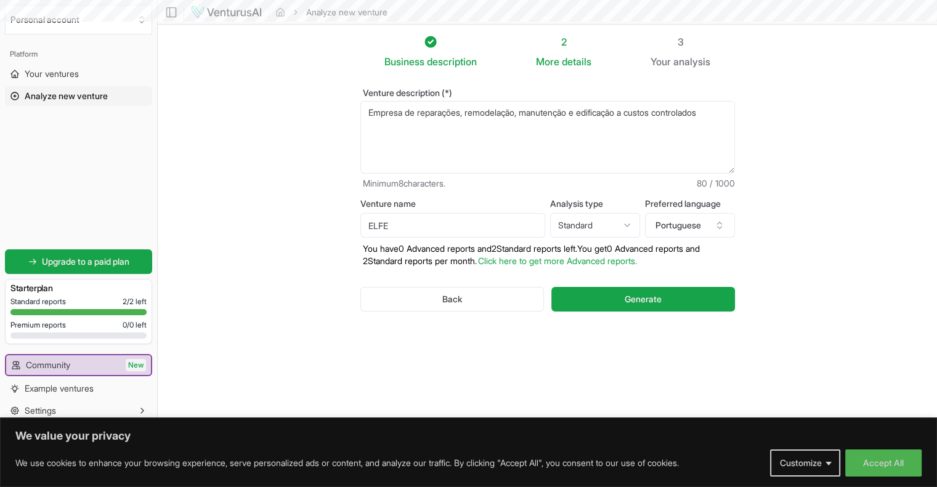 The width and height of the screenshot is (937, 487). I want to click on label: Venture description (*), so click(548, 93).